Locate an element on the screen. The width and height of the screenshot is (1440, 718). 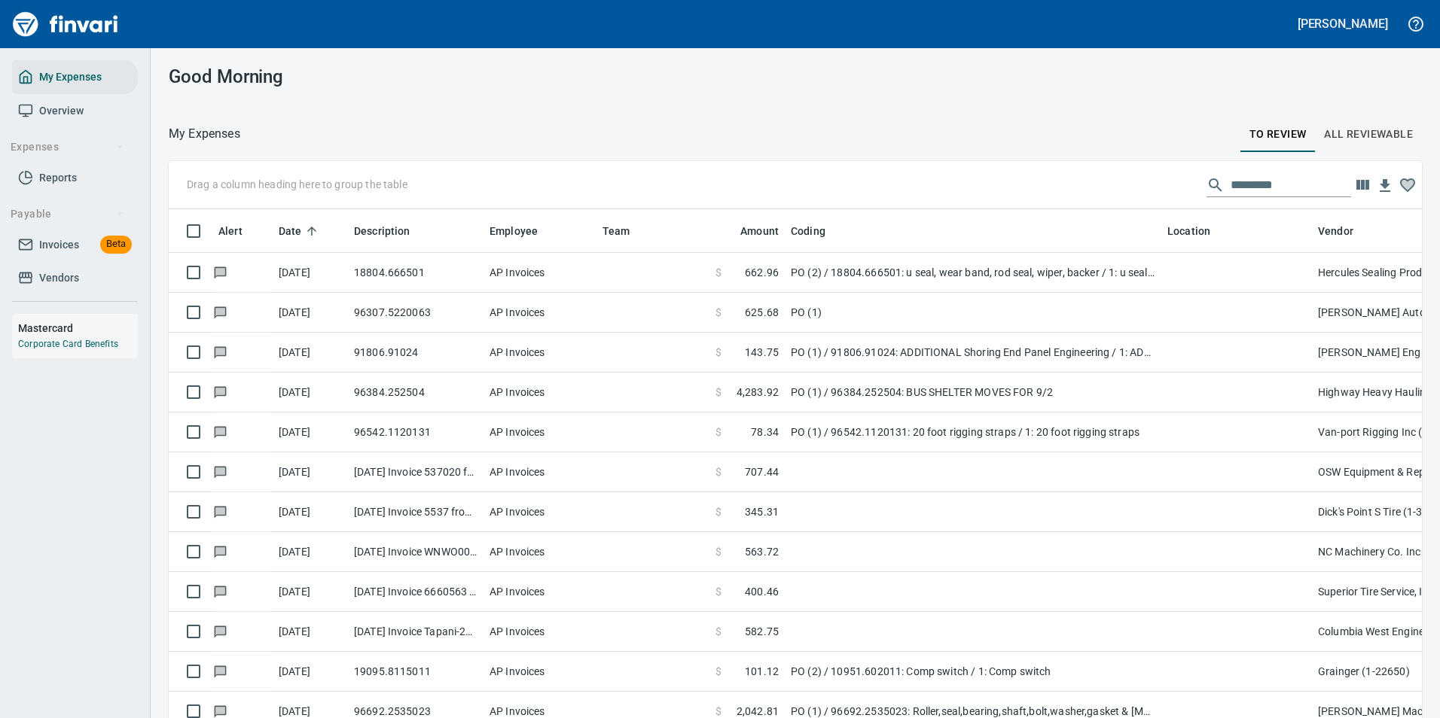
td: 96307.5220063 is located at coordinates (416, 312).